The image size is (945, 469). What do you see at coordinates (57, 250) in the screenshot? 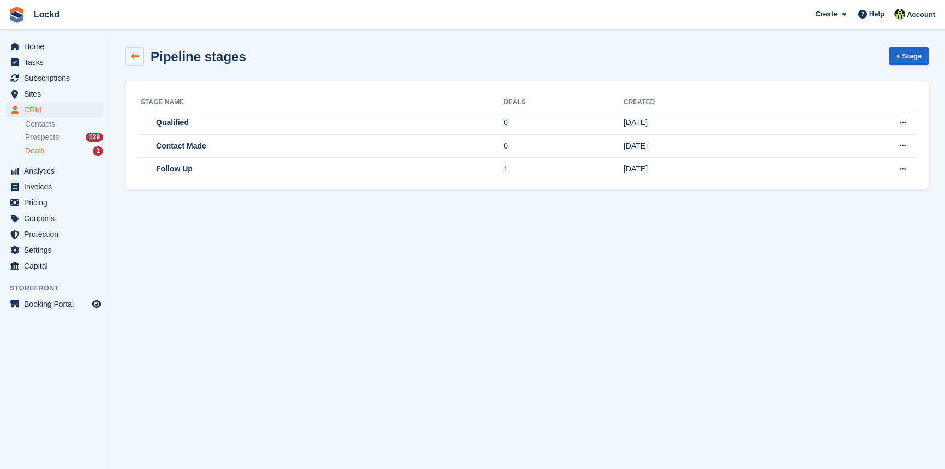
I see `span: Settings` at bounding box center [57, 250].